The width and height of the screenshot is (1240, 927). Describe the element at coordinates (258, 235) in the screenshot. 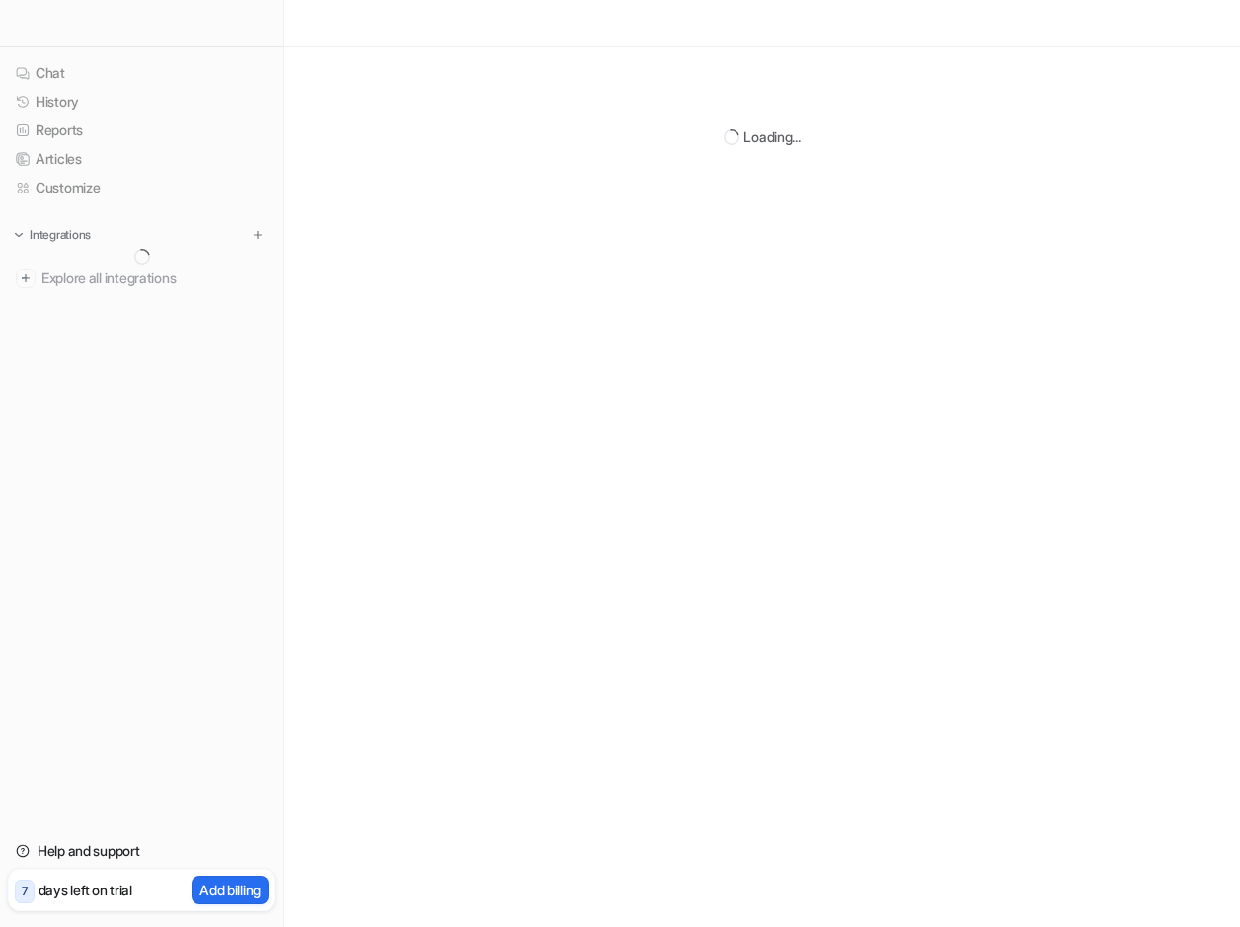

I see `img: menu_add.svg` at that location.